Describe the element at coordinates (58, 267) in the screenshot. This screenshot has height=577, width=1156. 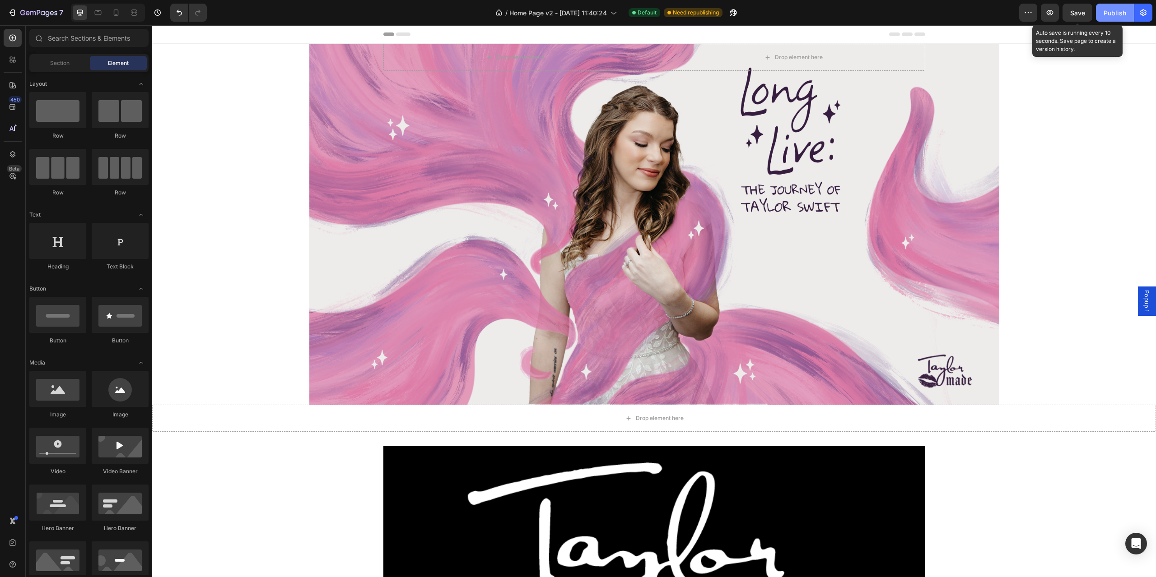
I see `div: Heading` at that location.